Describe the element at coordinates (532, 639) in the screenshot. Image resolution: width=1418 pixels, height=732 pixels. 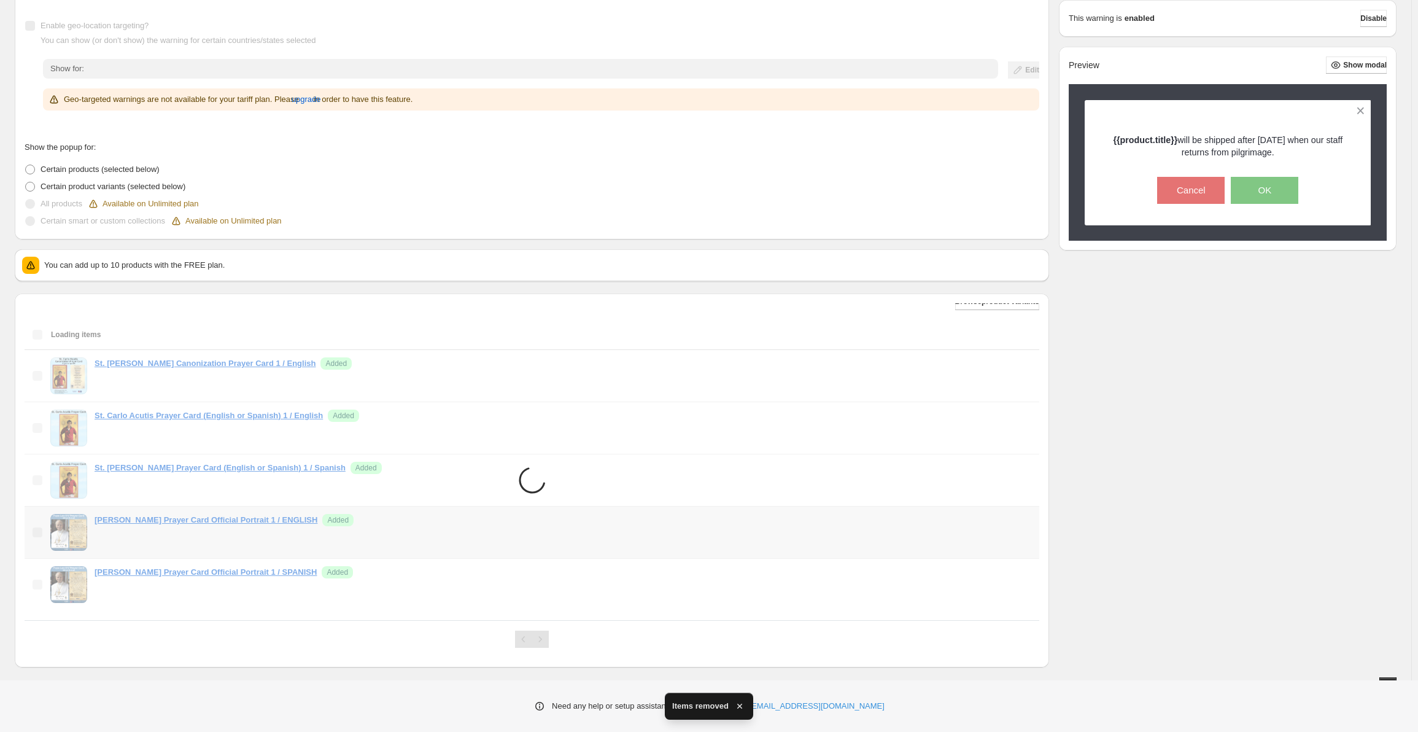
I see `nav: Pagination` at that location.